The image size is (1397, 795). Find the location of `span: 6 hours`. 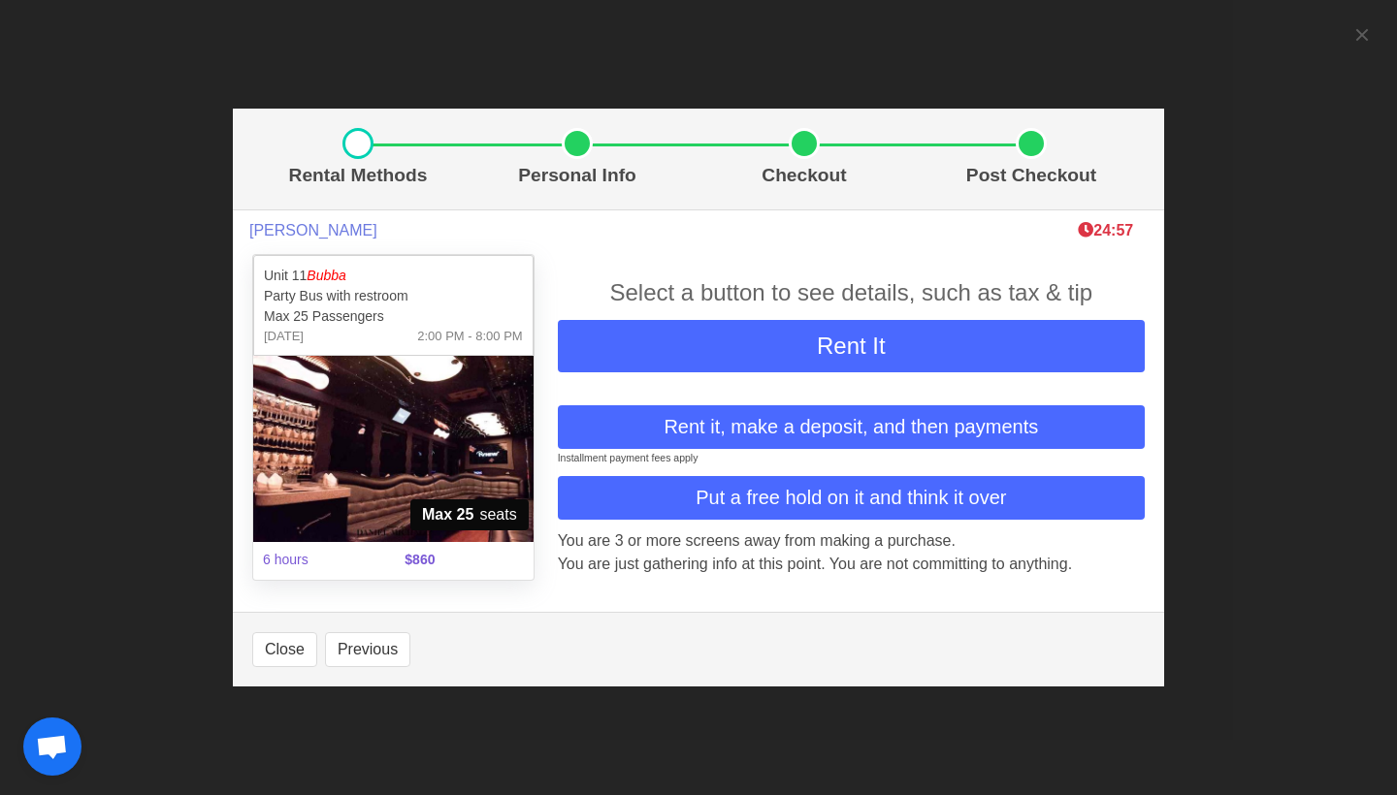

span: 6 hours is located at coordinates (322, 560).